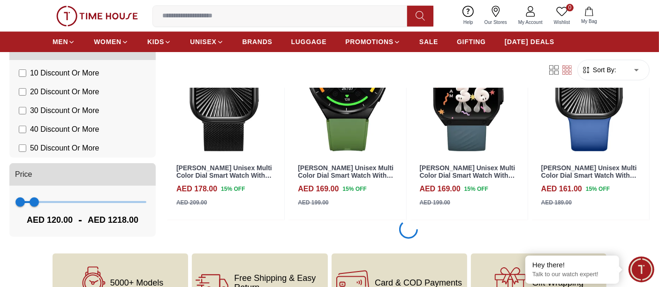 This screenshot has height=287, width=659. What do you see at coordinates (23, 175) in the screenshot?
I see `span: Price` at bounding box center [23, 175].